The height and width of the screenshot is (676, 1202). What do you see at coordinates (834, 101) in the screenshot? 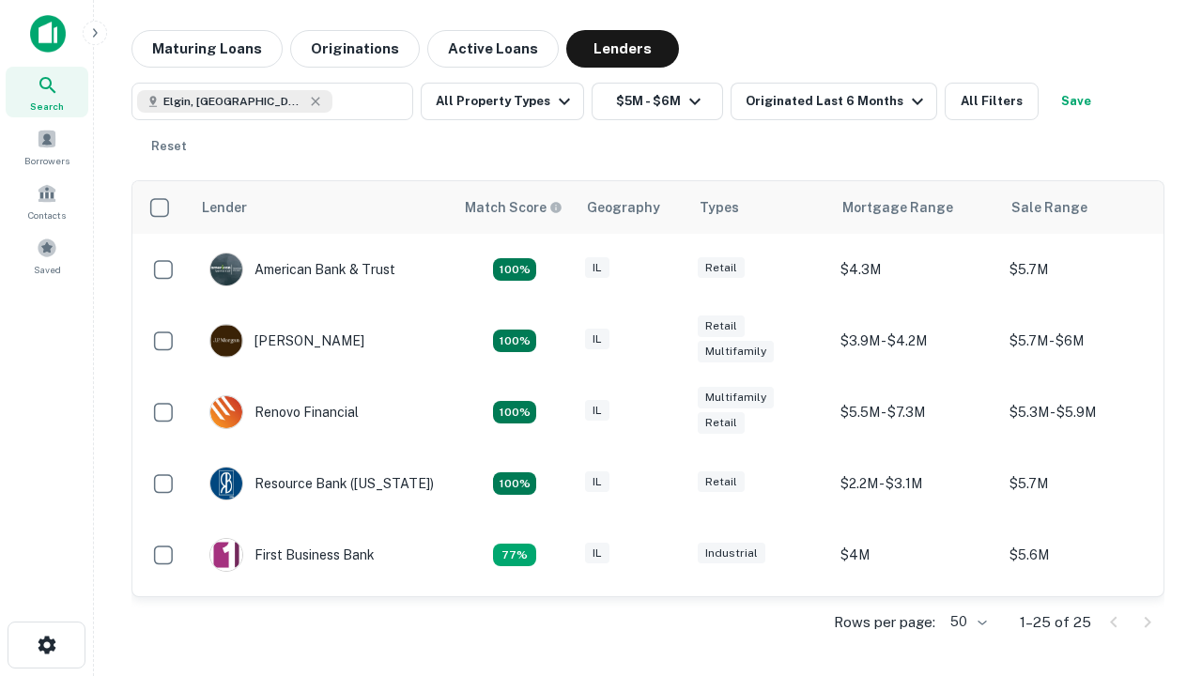
I see `button: Originated Last 6 Months` at bounding box center [834, 101].